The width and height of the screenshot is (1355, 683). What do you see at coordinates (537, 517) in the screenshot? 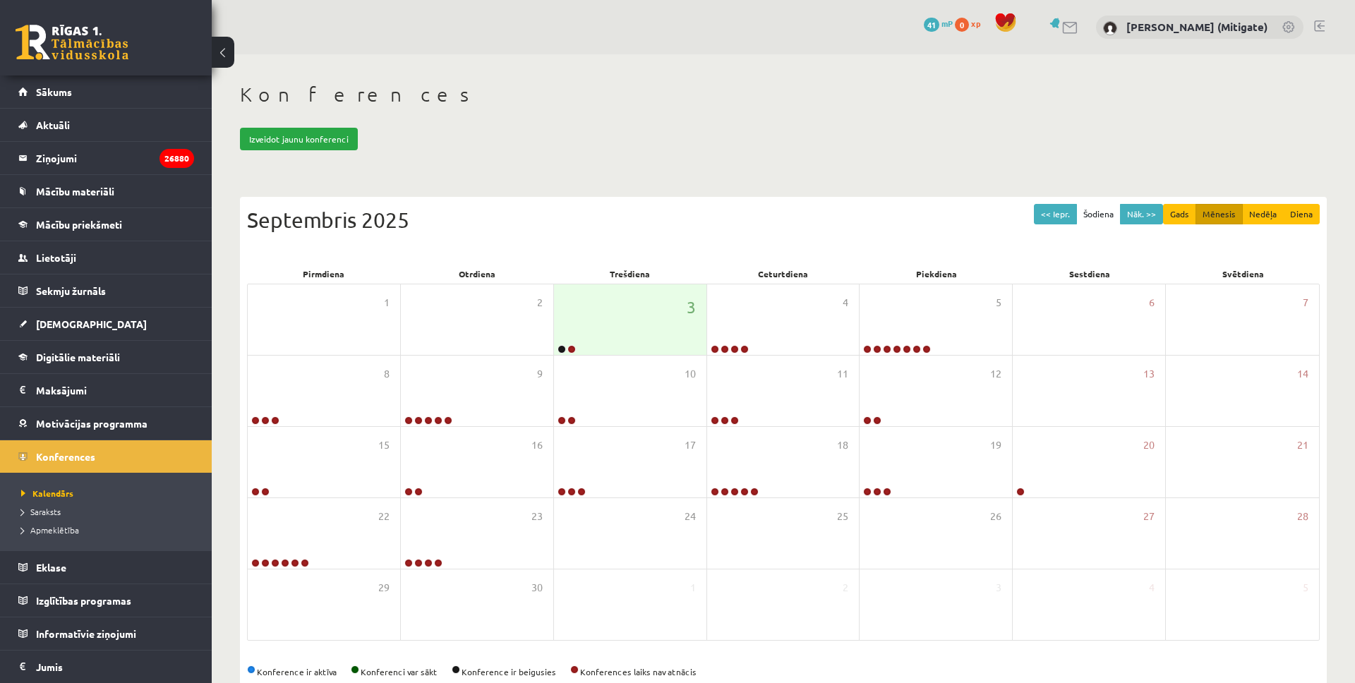
I see `span: 23` at bounding box center [537, 517].